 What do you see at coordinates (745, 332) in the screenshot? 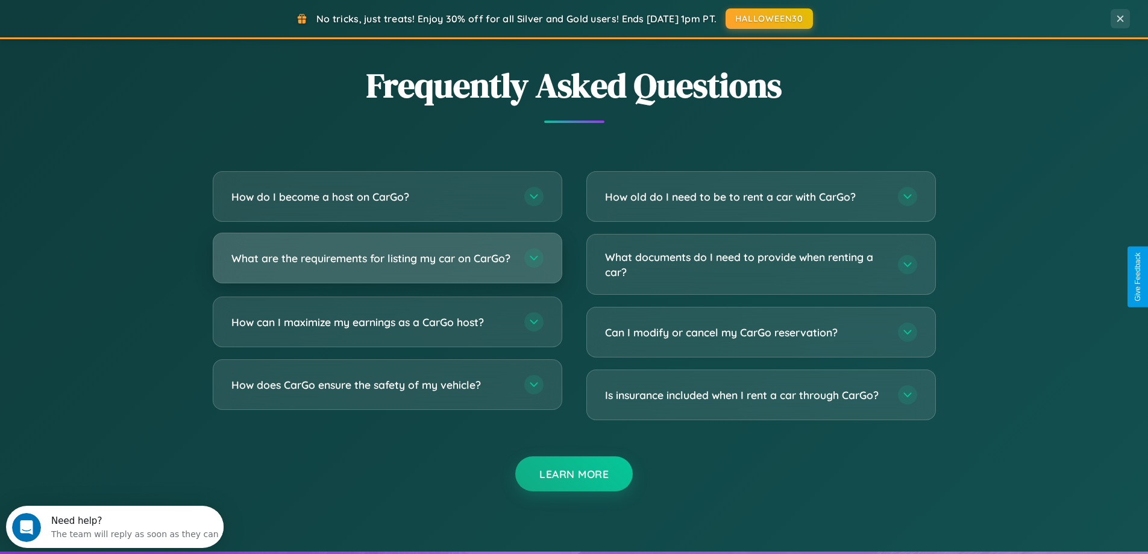
I see `h3: Can I modify or cancel my CarGo reservation?` at bounding box center [745, 332].